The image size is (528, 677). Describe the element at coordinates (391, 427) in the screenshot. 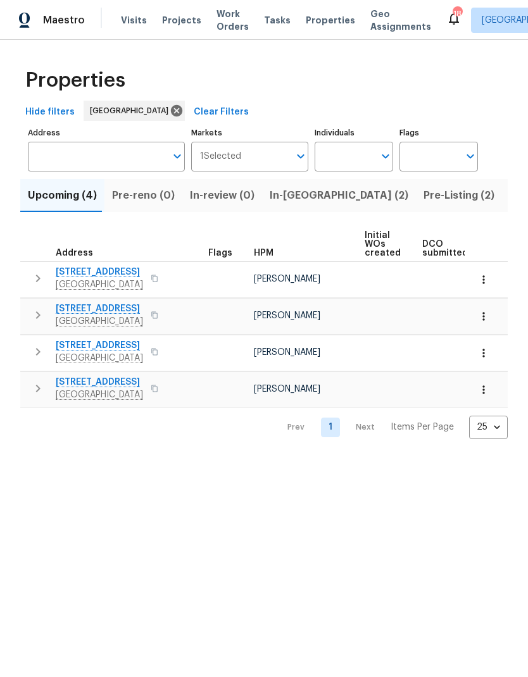

I see `nav: Pagination Navigation` at that location.